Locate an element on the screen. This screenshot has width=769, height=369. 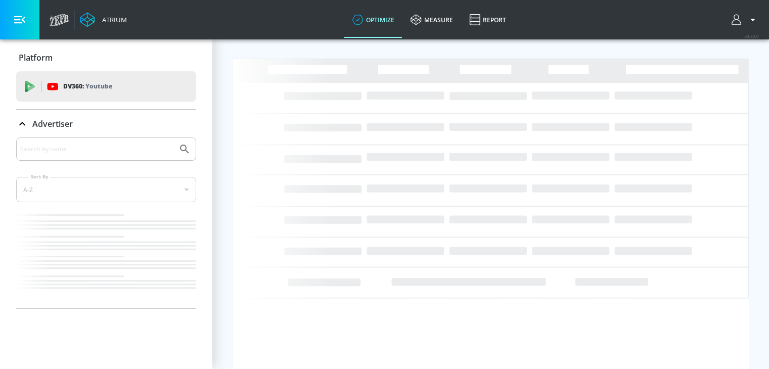
label: Sort By is located at coordinates (39, 176).